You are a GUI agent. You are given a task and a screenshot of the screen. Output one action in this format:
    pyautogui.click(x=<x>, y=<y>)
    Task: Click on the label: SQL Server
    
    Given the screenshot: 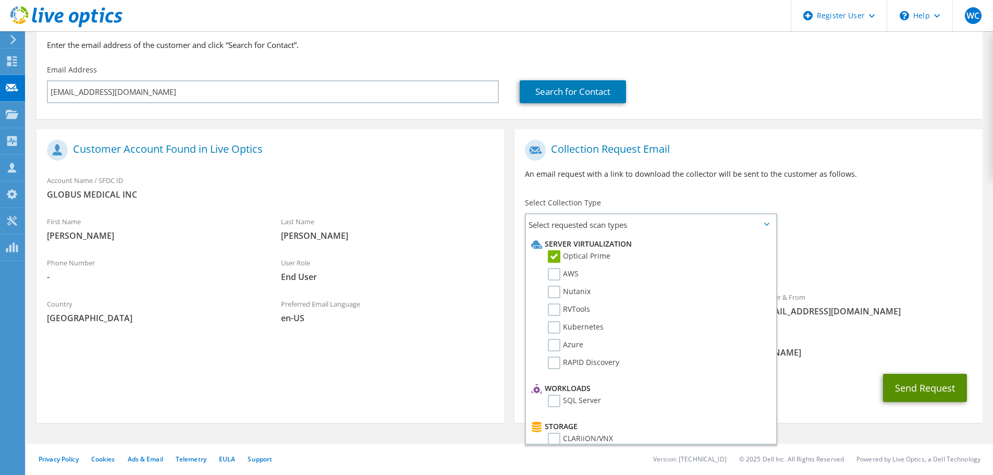 What is the action you would take?
    pyautogui.click(x=575, y=401)
    